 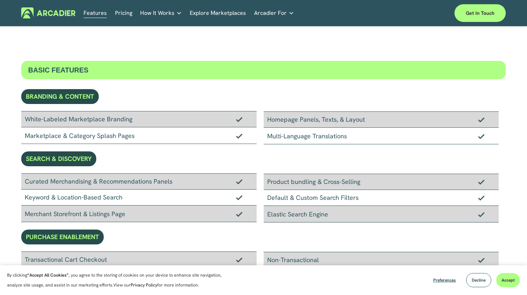 I want to click on strong: “Accept All Cookies”, so click(x=48, y=275).